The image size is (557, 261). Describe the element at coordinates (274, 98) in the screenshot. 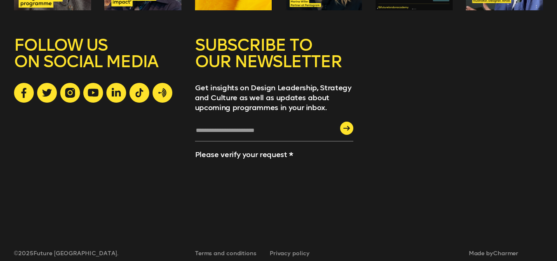

I see `p: Get insights on Design Leadership, Strategy and Culture as well as updates about upcoming program...` at that location.